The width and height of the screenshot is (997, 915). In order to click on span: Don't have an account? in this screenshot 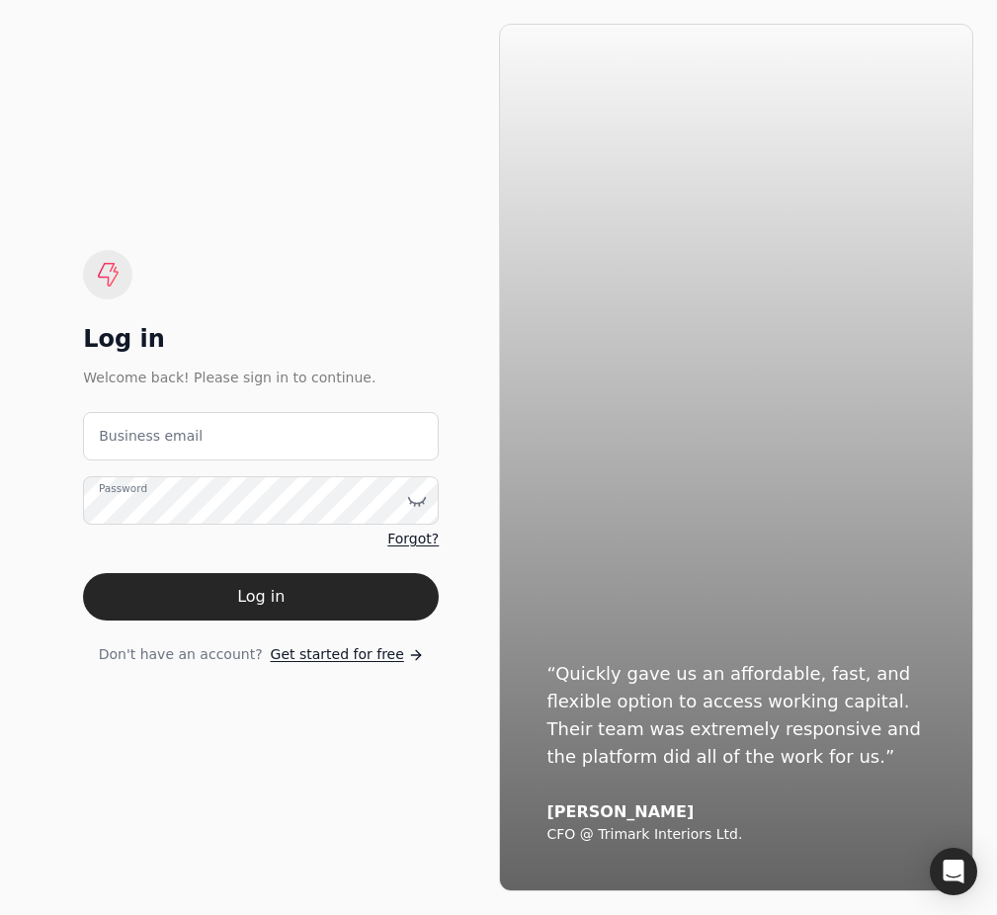, I will do `click(181, 654)`.